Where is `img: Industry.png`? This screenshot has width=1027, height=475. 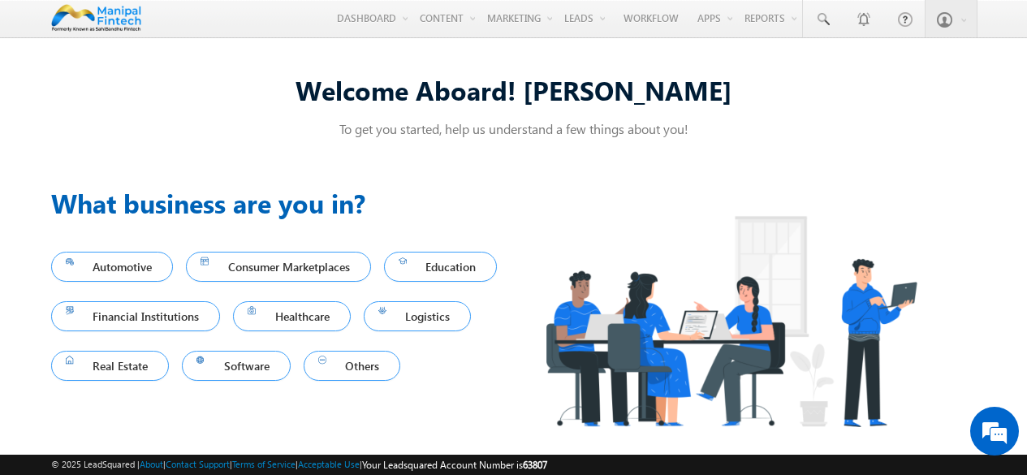
img: Industry.png is located at coordinates (731, 321).